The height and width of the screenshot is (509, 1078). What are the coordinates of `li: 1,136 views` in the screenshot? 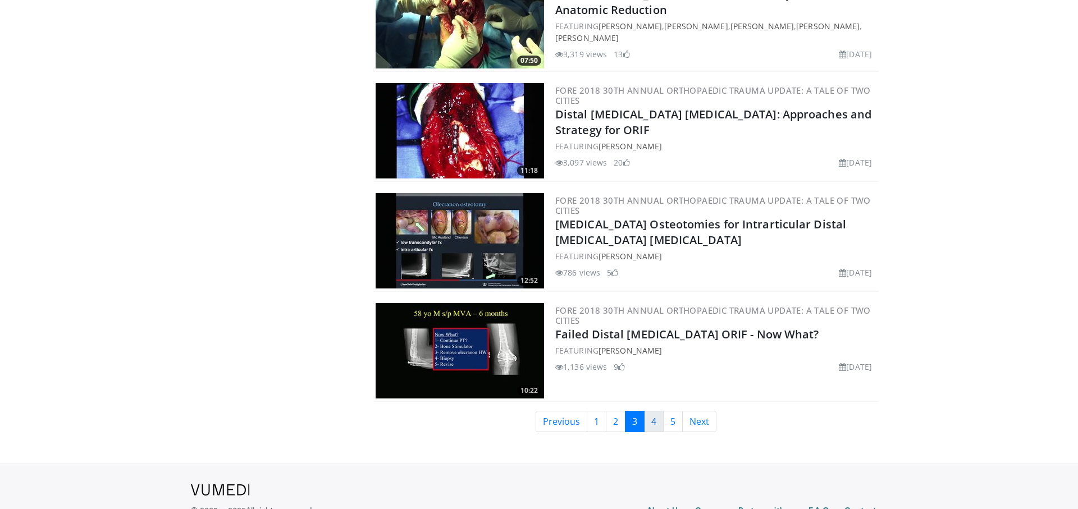 It's located at (581, 367).